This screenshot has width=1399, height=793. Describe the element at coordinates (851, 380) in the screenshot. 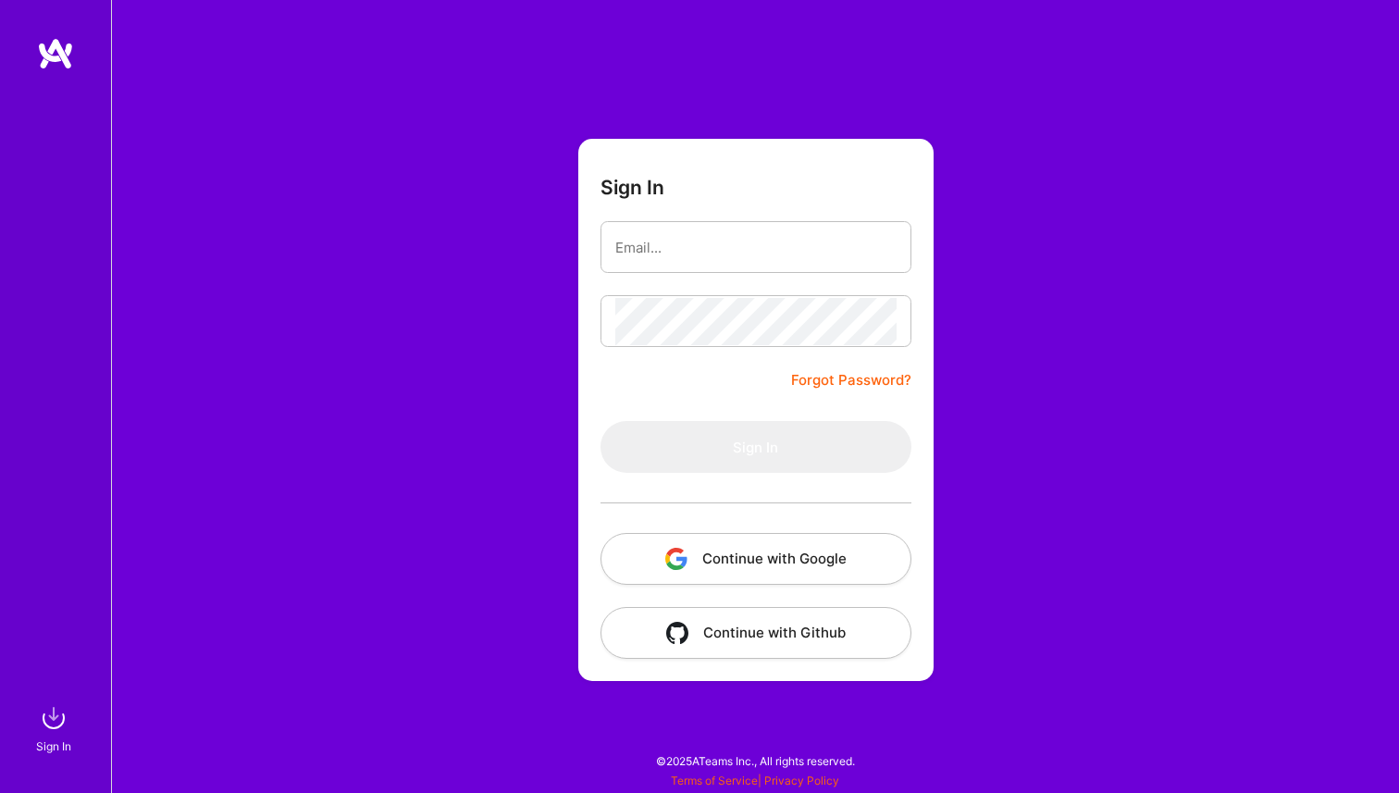

I see `a: Forgot Password?` at that location.